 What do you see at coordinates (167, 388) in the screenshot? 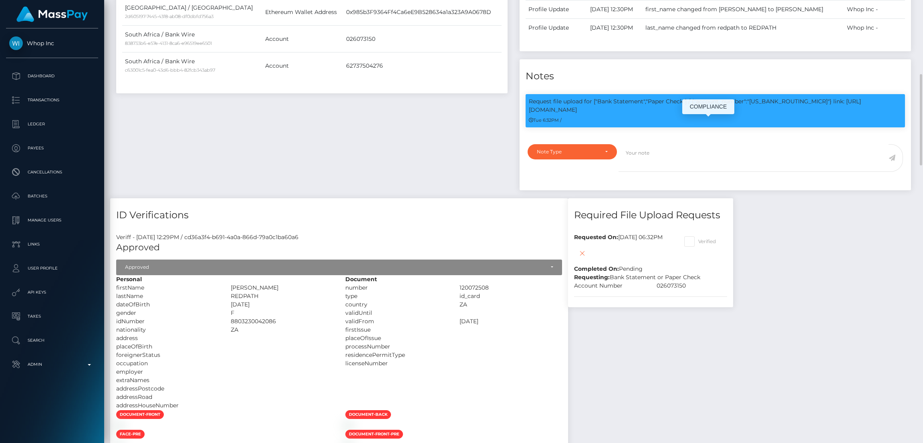
I see `div: addressPostcode` at bounding box center [167, 388].